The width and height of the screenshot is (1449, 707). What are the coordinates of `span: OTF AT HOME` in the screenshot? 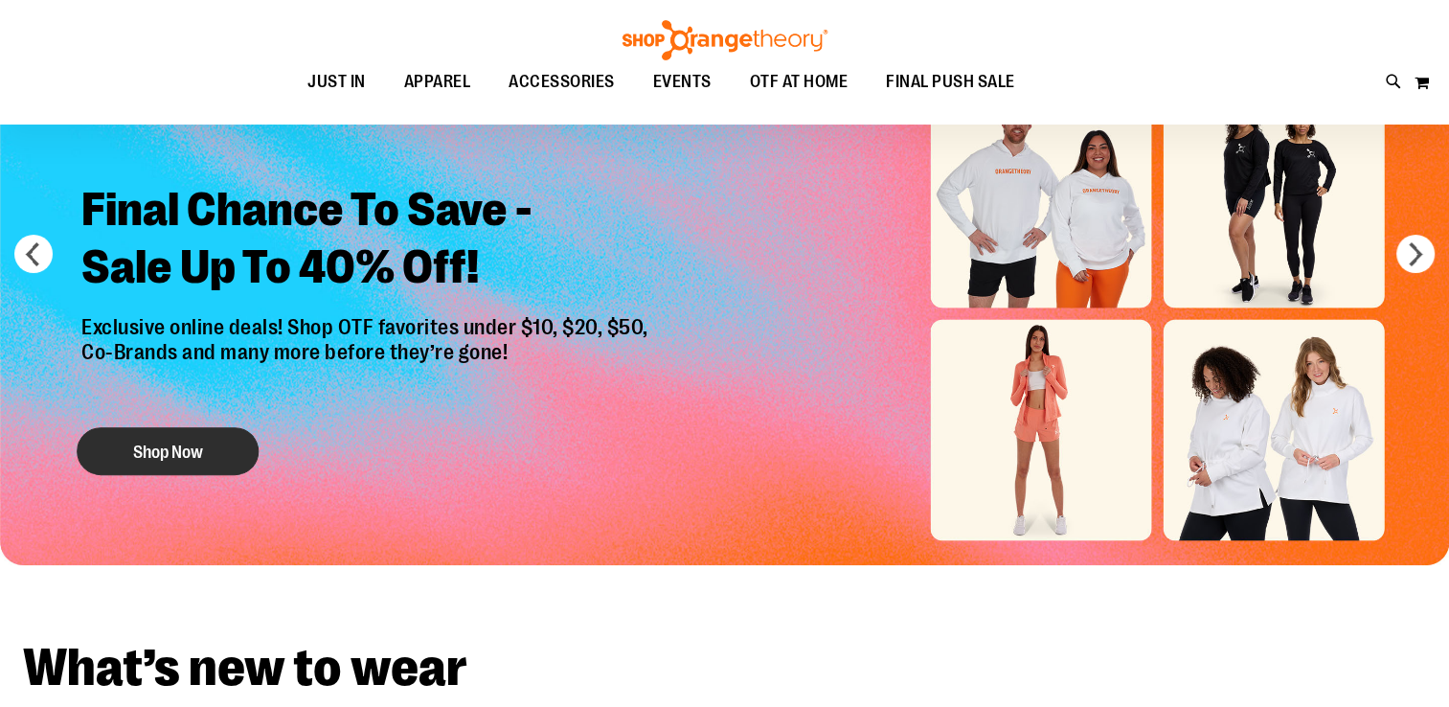 It's located at (799, 81).